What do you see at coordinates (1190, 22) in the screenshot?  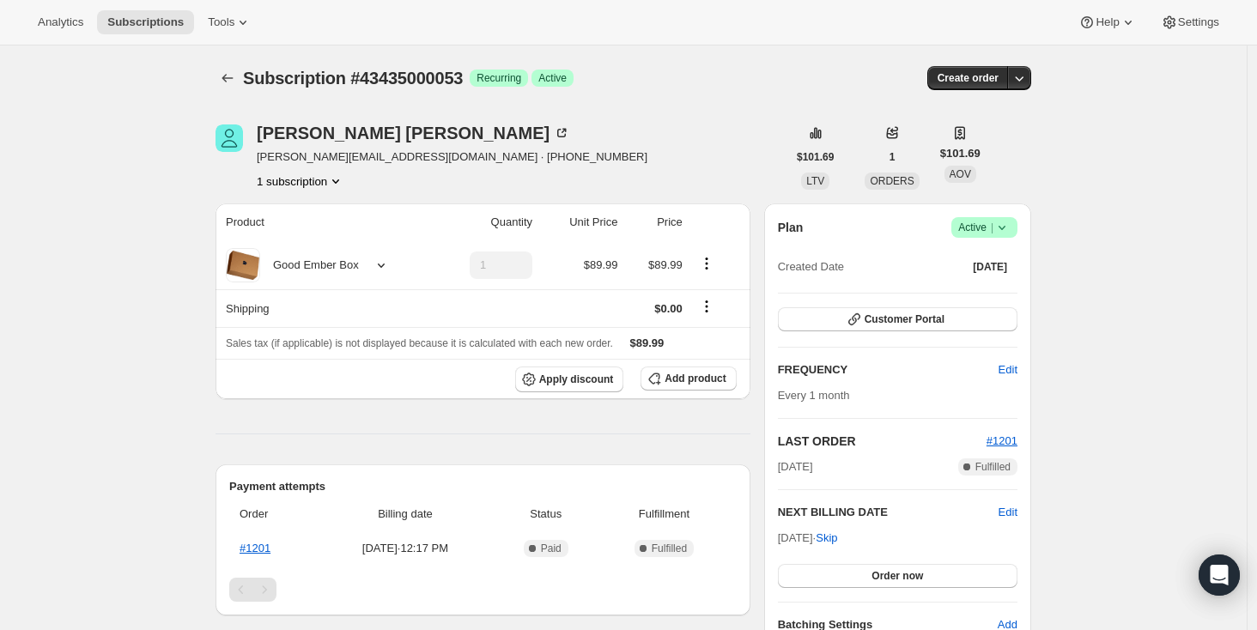 I see `button: Settings` at bounding box center [1190, 22].